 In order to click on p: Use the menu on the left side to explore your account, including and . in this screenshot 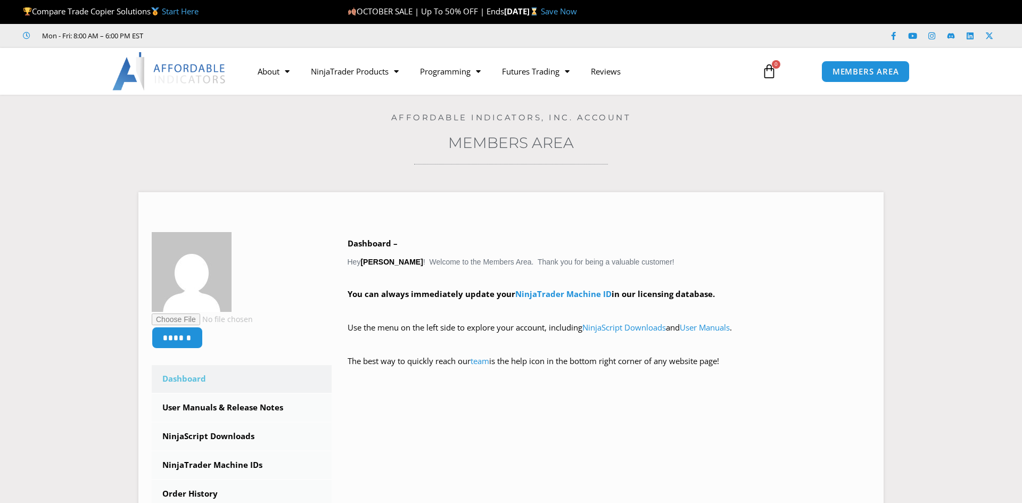, I will do `click(609, 335)`.